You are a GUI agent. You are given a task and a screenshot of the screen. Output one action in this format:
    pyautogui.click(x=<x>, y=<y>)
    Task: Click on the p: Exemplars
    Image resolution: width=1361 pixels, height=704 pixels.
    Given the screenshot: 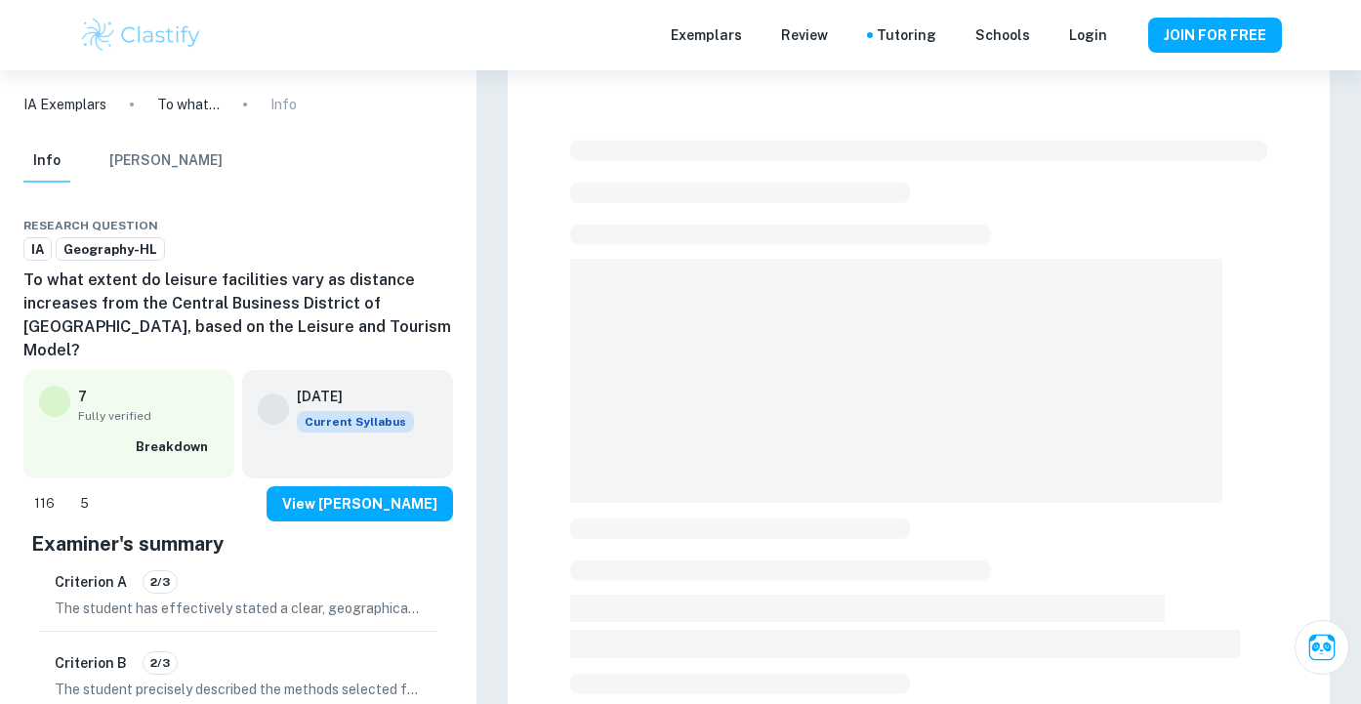 What is the action you would take?
    pyautogui.click(x=706, y=35)
    